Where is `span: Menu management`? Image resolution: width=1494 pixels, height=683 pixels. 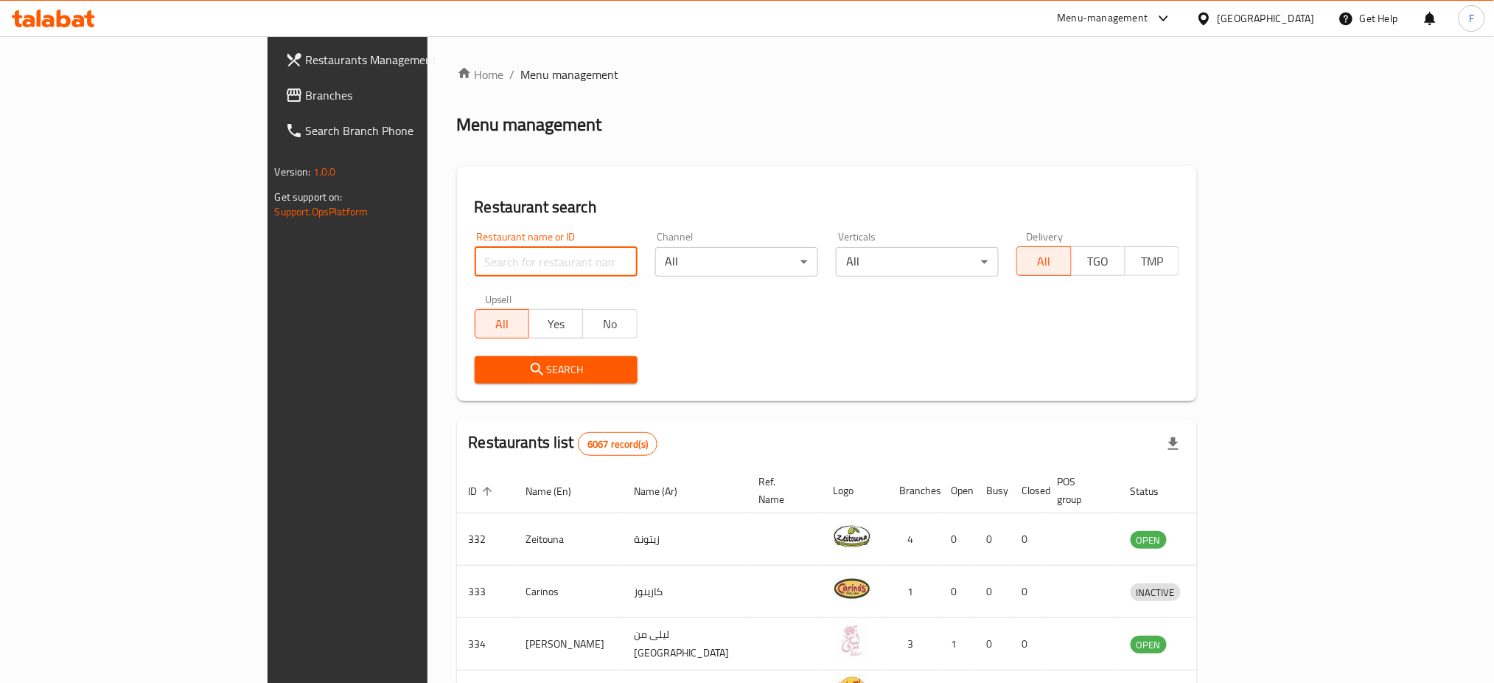 span: Menu management is located at coordinates (570, 74).